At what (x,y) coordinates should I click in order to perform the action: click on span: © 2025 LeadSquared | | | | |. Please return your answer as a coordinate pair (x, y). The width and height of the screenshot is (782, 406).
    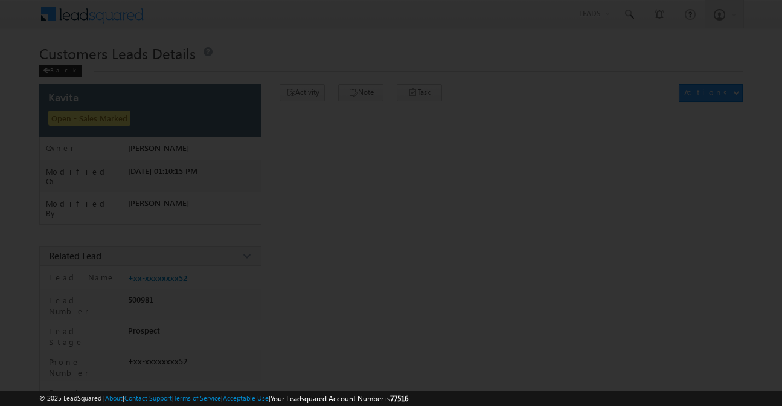
    Looking at the image, I should click on (223, 398).